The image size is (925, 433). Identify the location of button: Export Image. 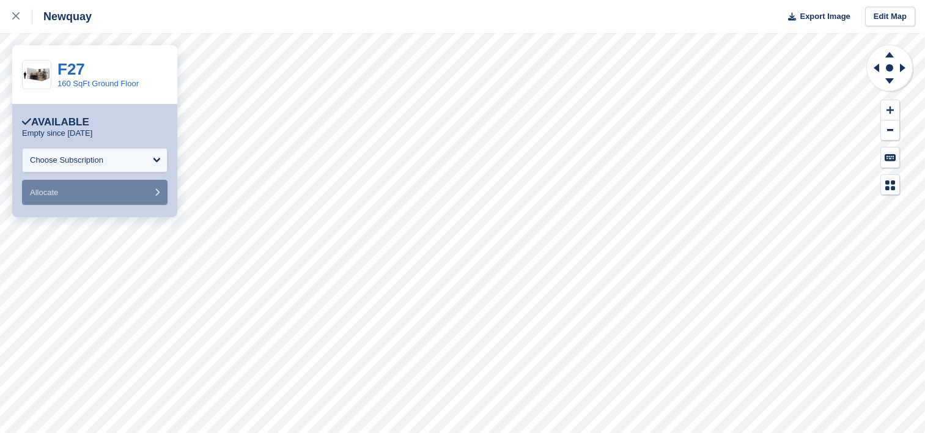
(815, 17).